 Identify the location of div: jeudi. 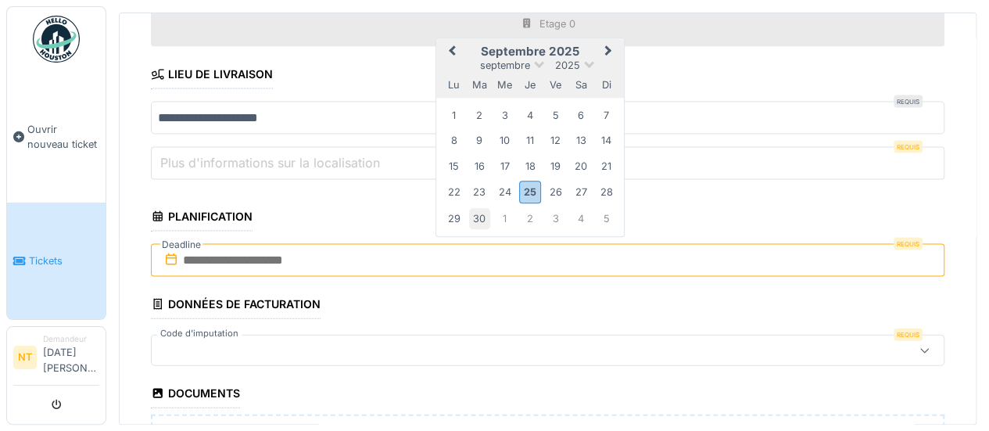
(529, 85).